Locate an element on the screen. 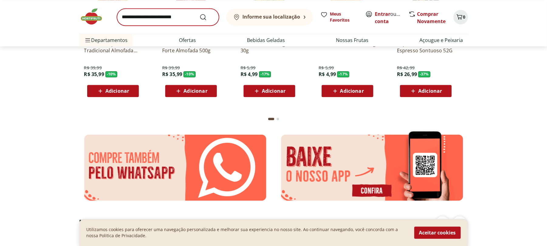 The width and height of the screenshot is (547, 246). p: Café 3 Corações Extra Forte Almofada 500g is located at coordinates (191, 47).